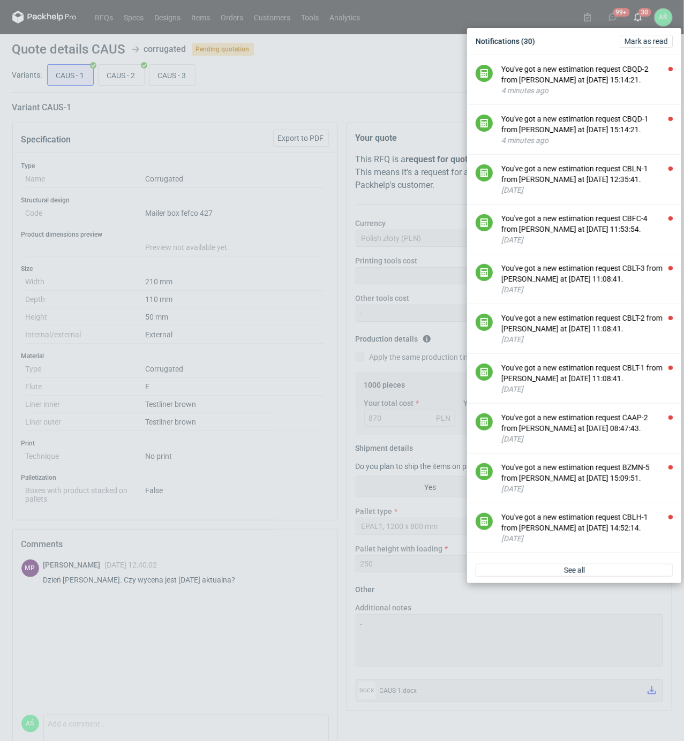  I want to click on a: See all, so click(574, 570).